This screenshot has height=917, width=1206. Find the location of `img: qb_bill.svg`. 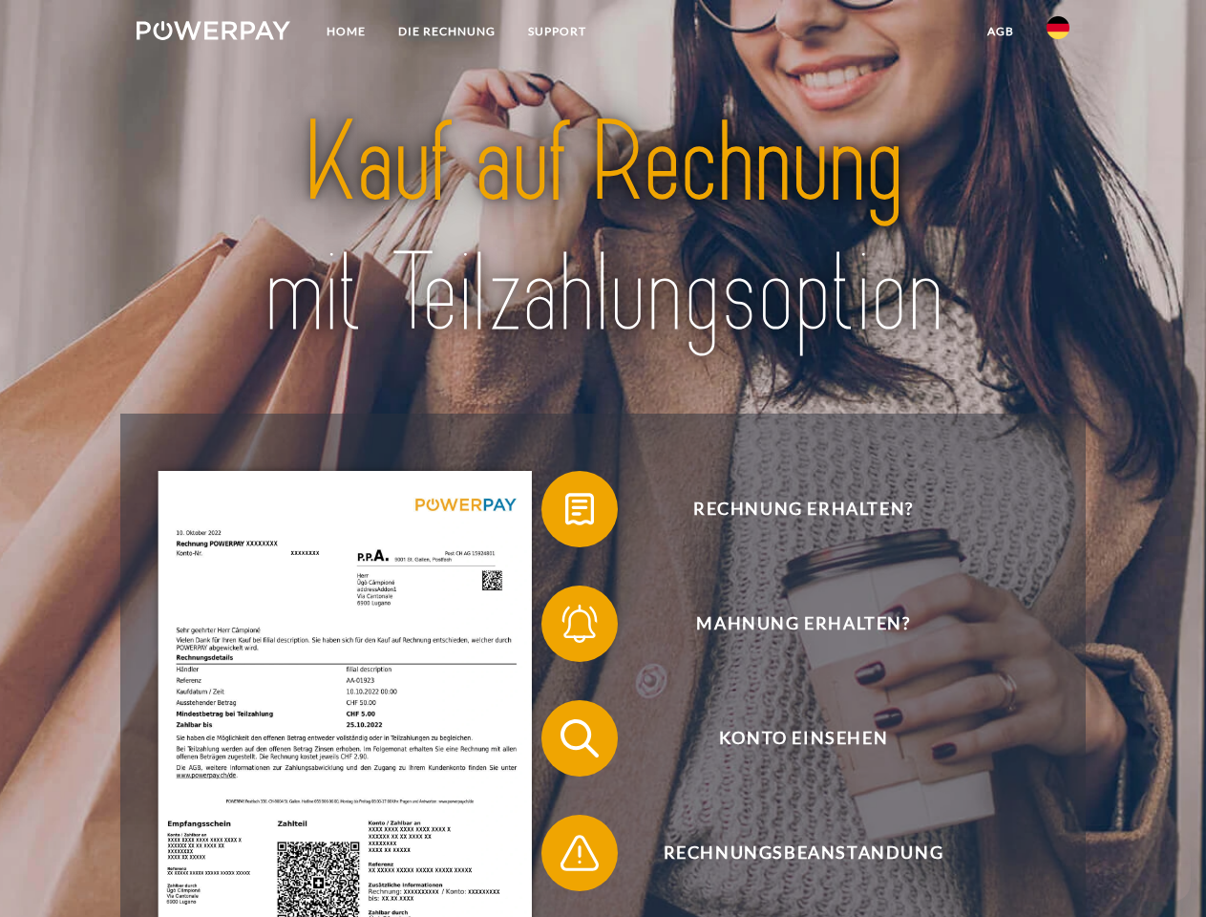

img: qb_bill.svg is located at coordinates (580, 509).